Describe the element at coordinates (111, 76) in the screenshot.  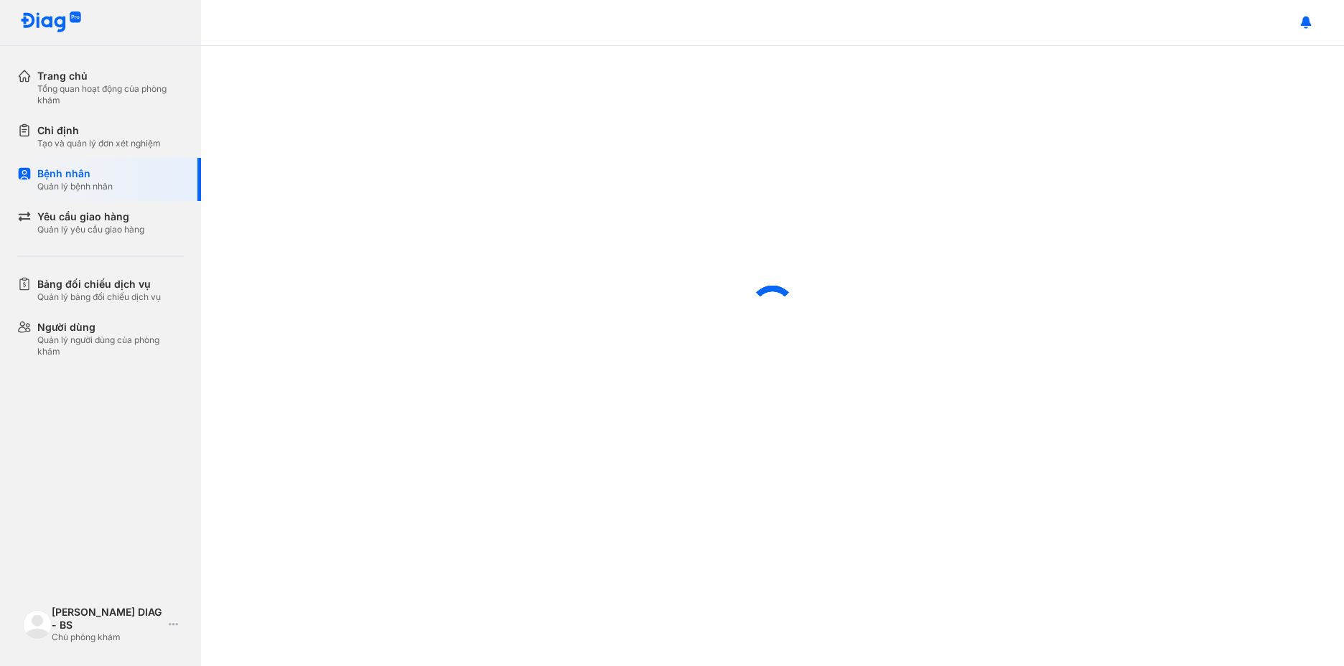
I see `div: Trang chủ` at that location.